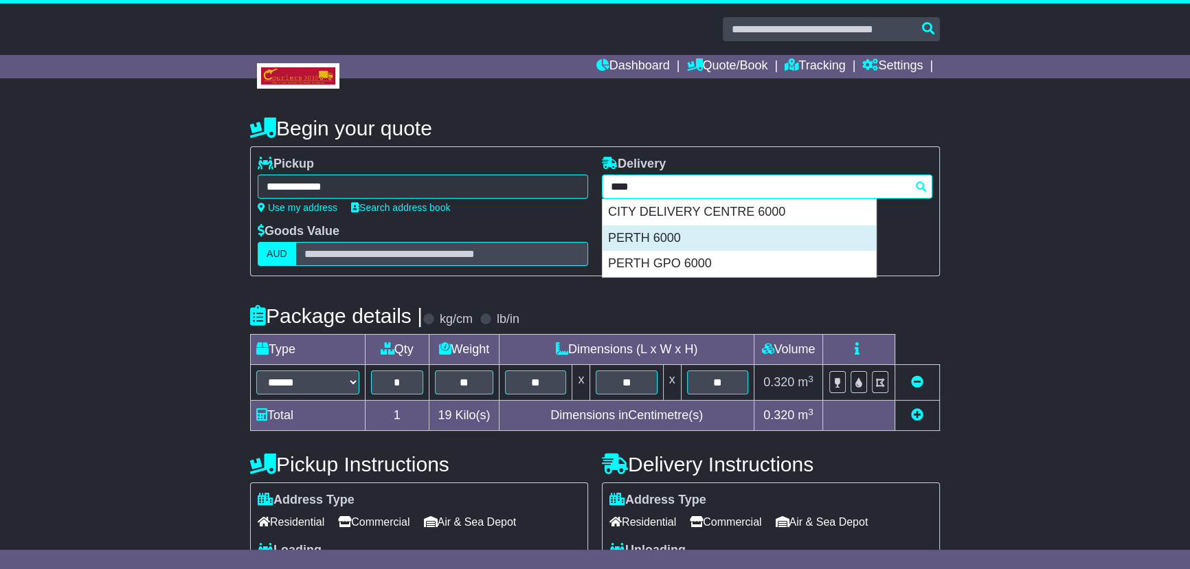 The width and height of the screenshot is (1190, 569). I want to click on a: Quote/Book, so click(727, 67).